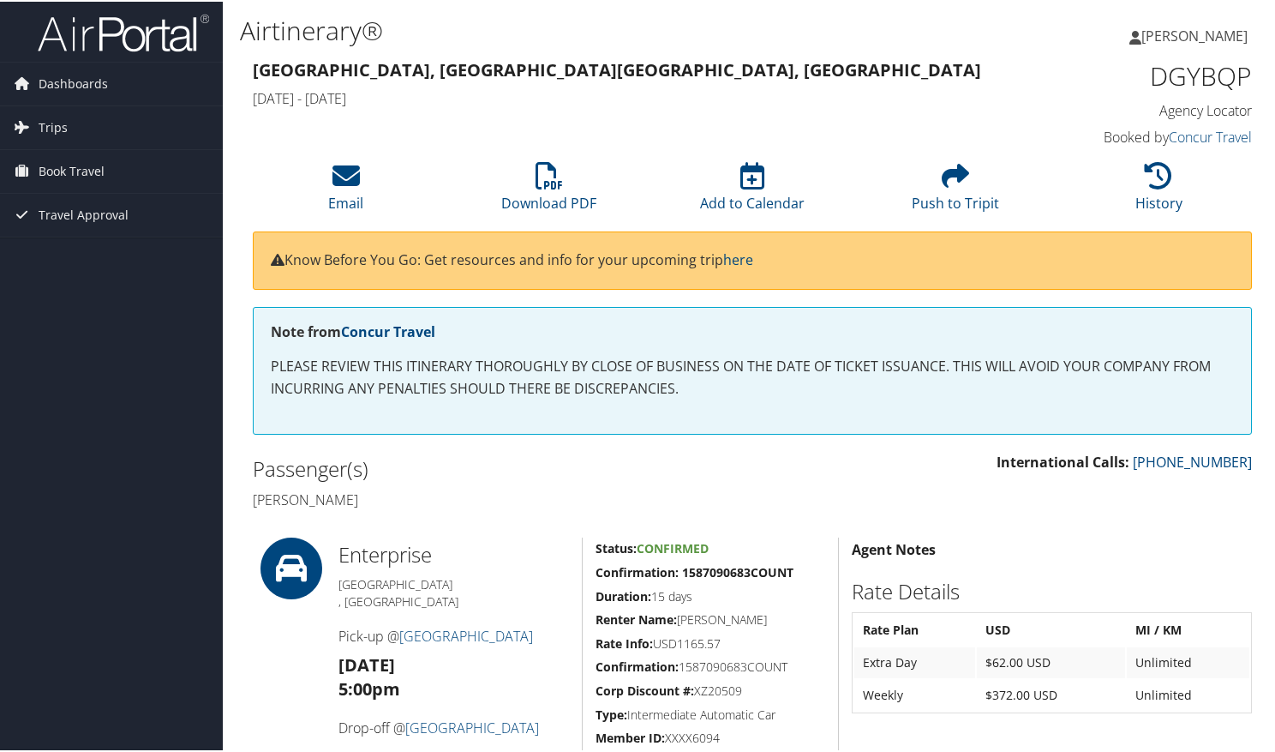  I want to click on h5: XZ20509, so click(711, 689).